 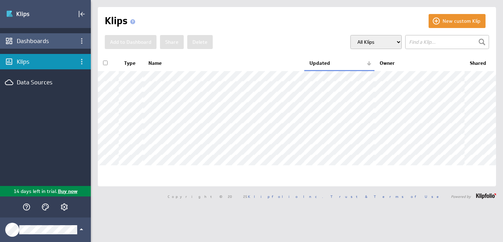 I want to click on input: Find a Klip..., so click(x=448, y=42).